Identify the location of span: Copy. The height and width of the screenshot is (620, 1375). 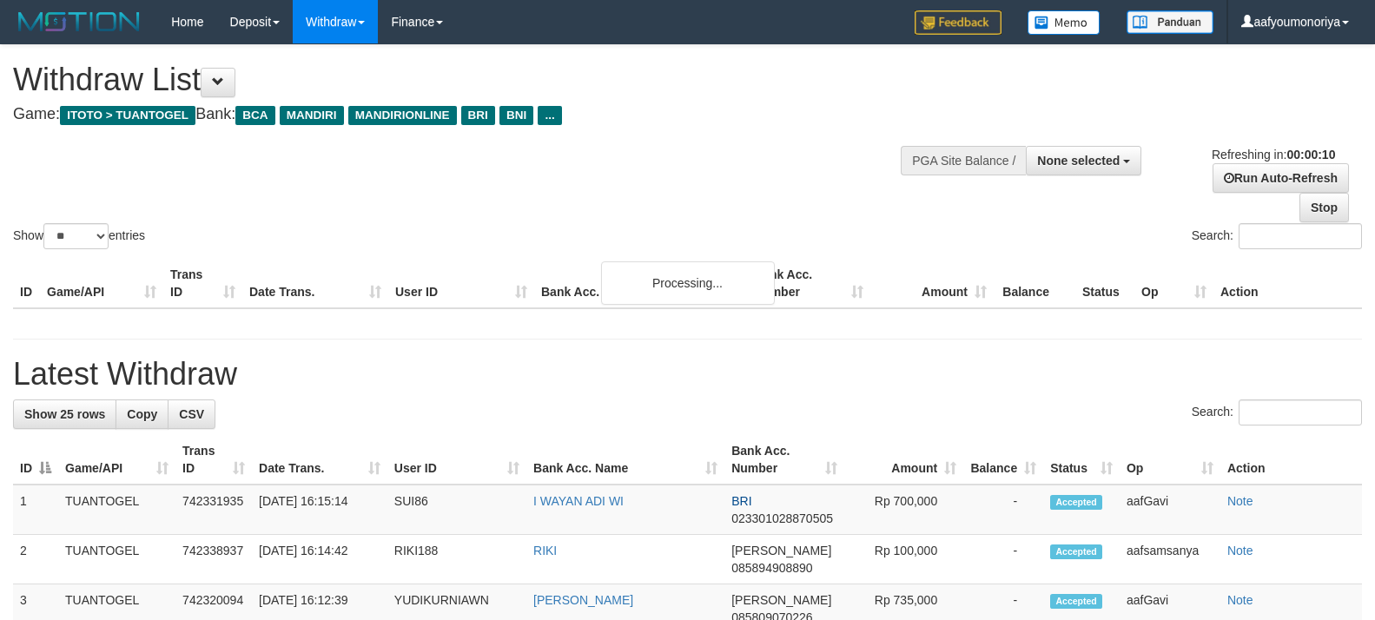
(142, 414).